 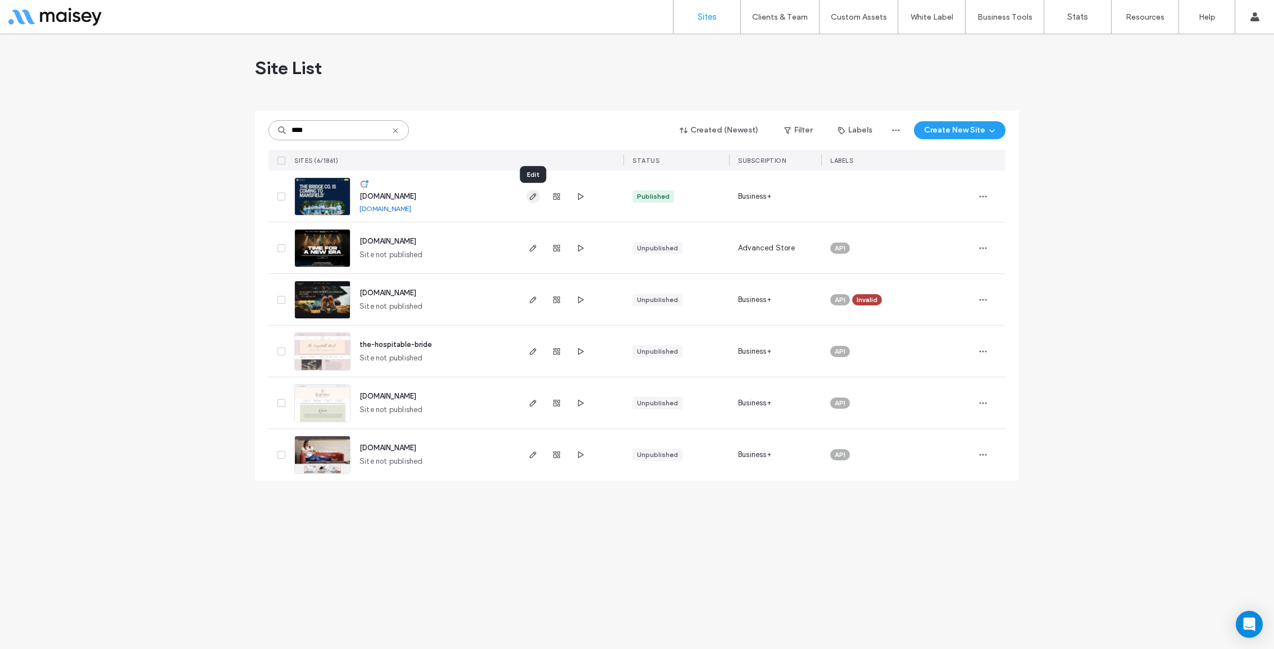 I want to click on a: the-hospitable-bride, so click(x=395, y=344).